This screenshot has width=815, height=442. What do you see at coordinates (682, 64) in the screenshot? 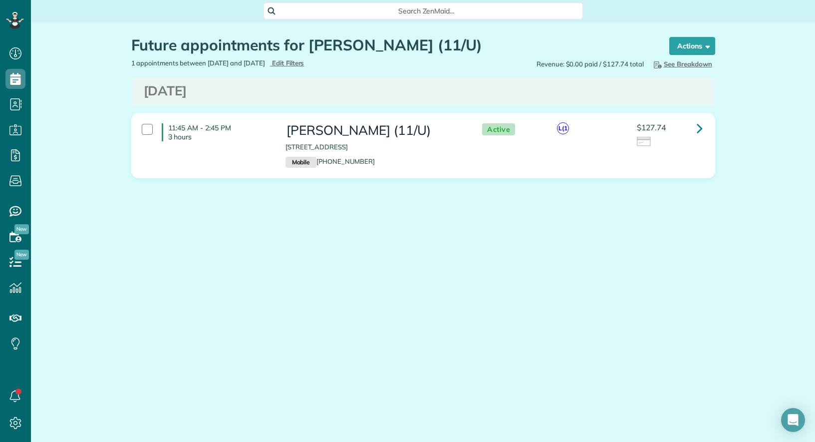
I see `span: See Breakdown` at bounding box center [682, 64].